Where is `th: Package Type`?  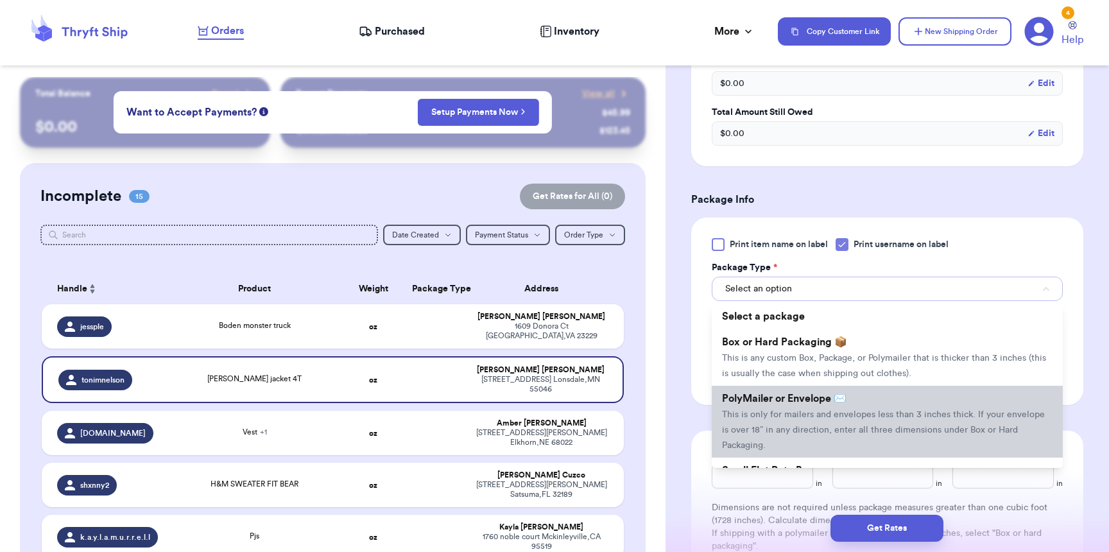 th: Package Type is located at coordinates (435, 289).